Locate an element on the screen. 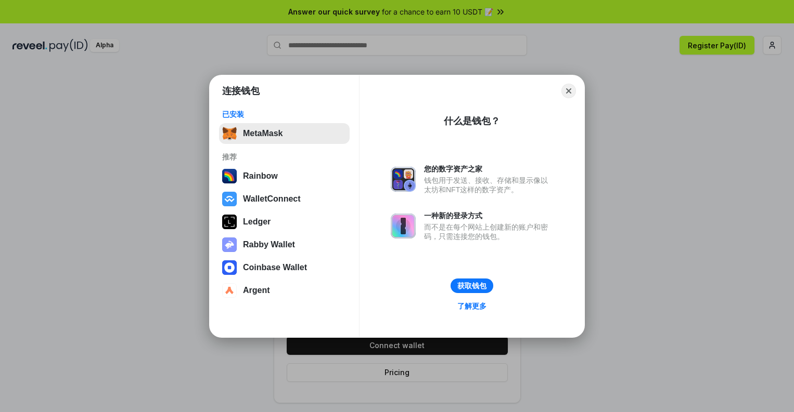 This screenshot has width=794, height=412. button: Rainbow is located at coordinates (284, 176).